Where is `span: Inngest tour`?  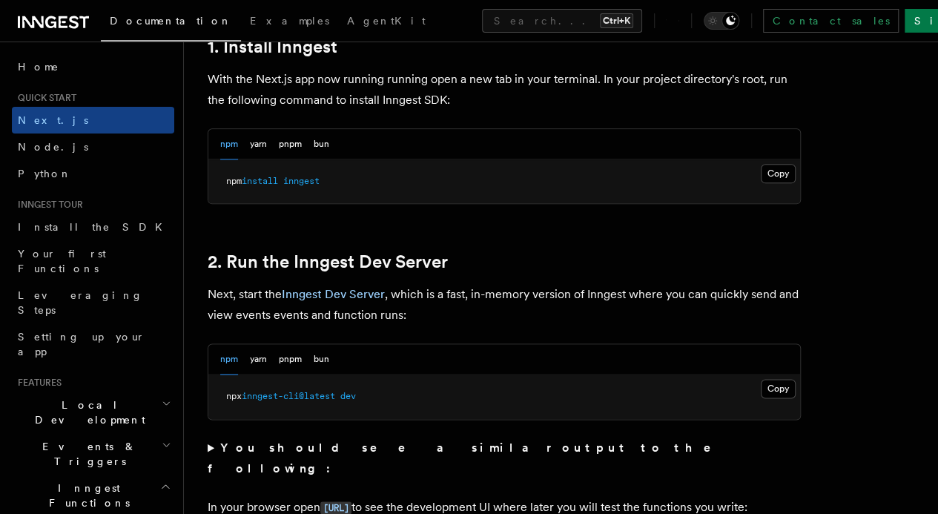 span: Inngest tour is located at coordinates (47, 205).